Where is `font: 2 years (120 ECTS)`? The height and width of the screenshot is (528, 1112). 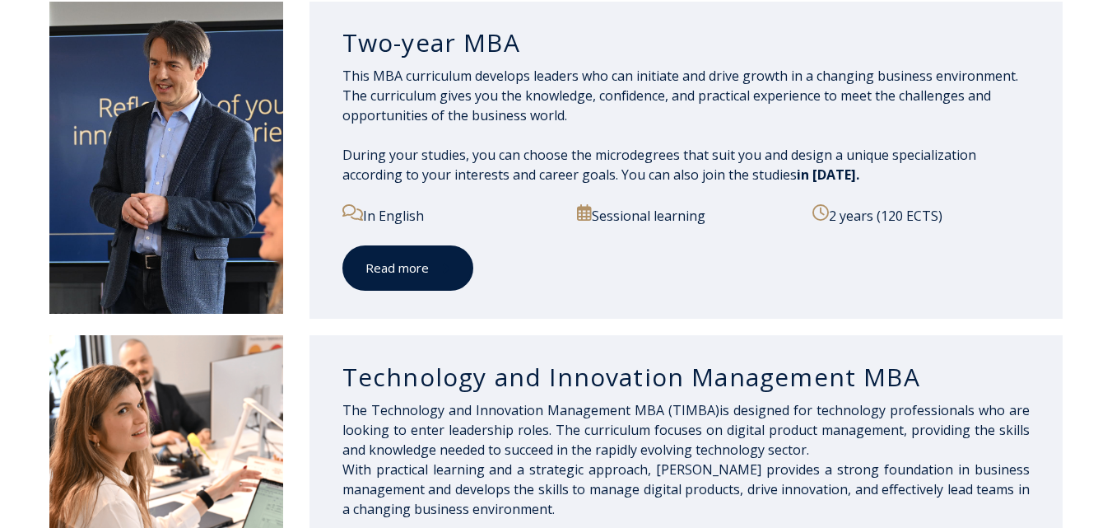
font: 2 years (120 ECTS) is located at coordinates (886, 216).